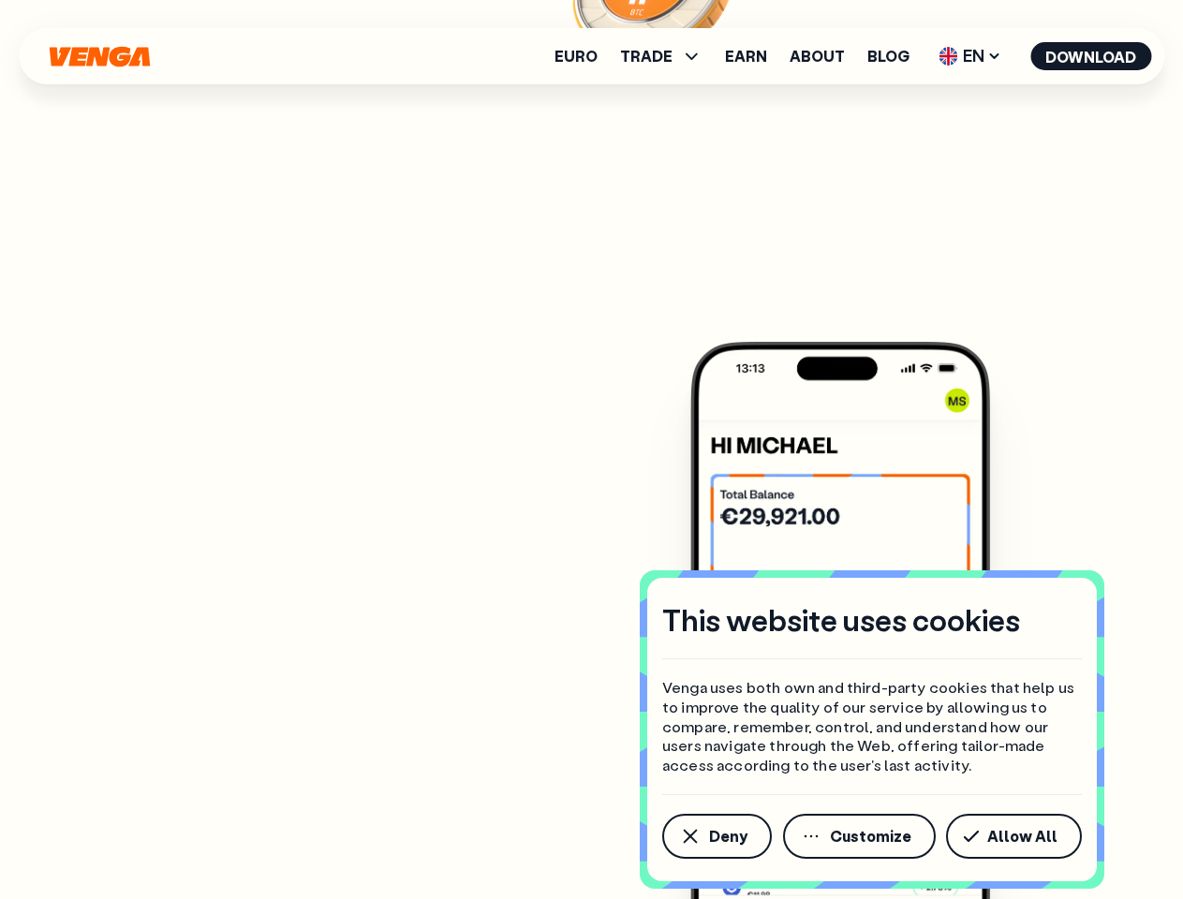 This screenshot has height=899, width=1183. Describe the element at coordinates (872, 727) in the screenshot. I see `p: Venga uses both own and third-party cookies that help us to improve the quality of our service by...` at that location.